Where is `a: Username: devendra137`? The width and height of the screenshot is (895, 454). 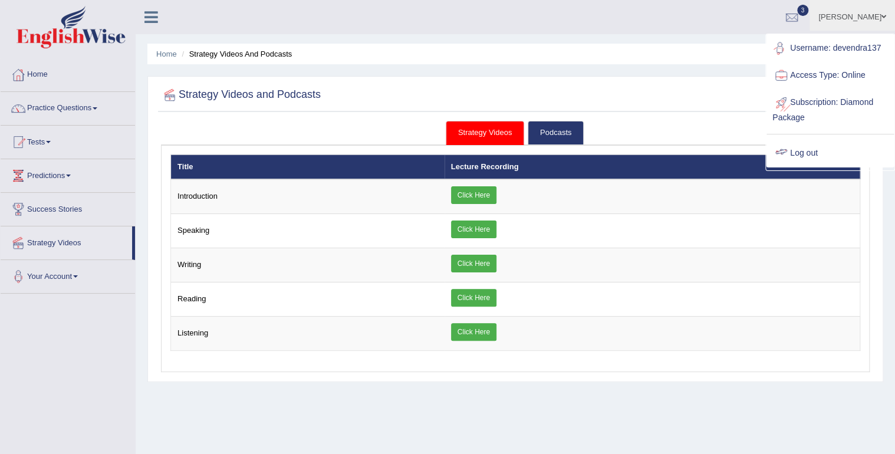 a: Username: devendra137 is located at coordinates (830, 48).